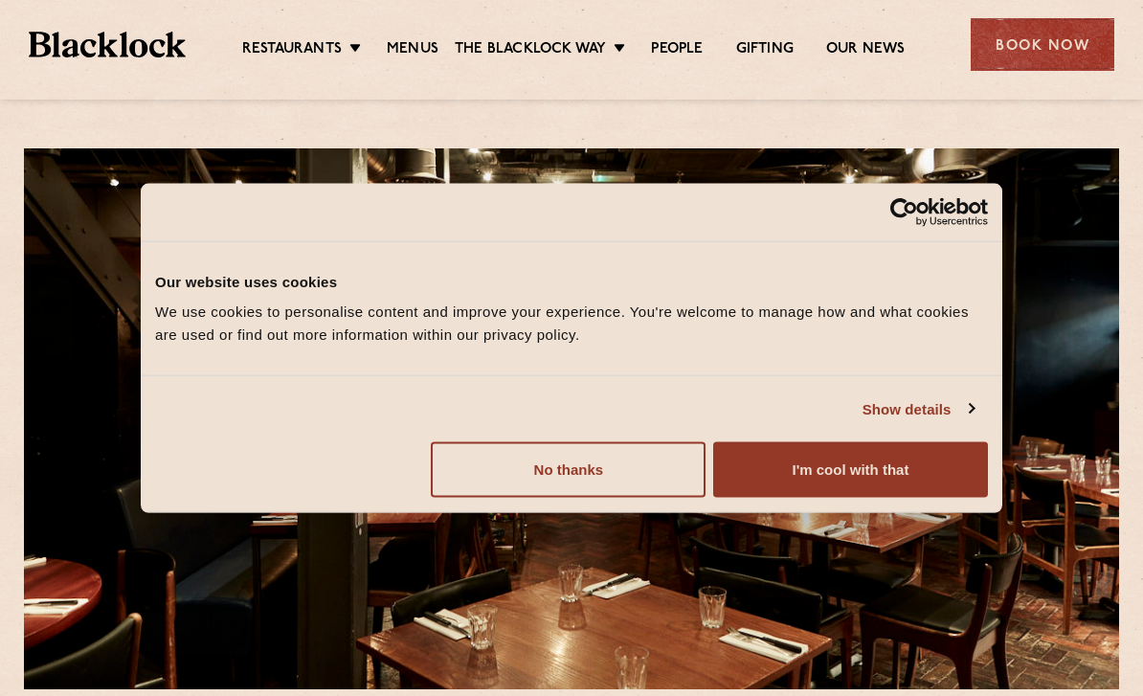  I want to click on button: I'm cool with that, so click(850, 470).